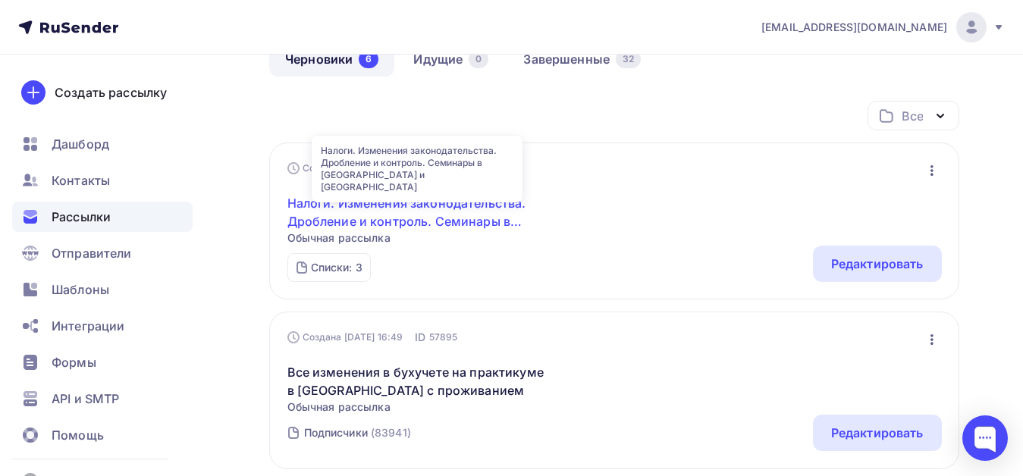 This screenshot has height=476, width=1023. What do you see at coordinates (478, 59) in the screenshot?
I see `div: 0` at bounding box center [478, 59].